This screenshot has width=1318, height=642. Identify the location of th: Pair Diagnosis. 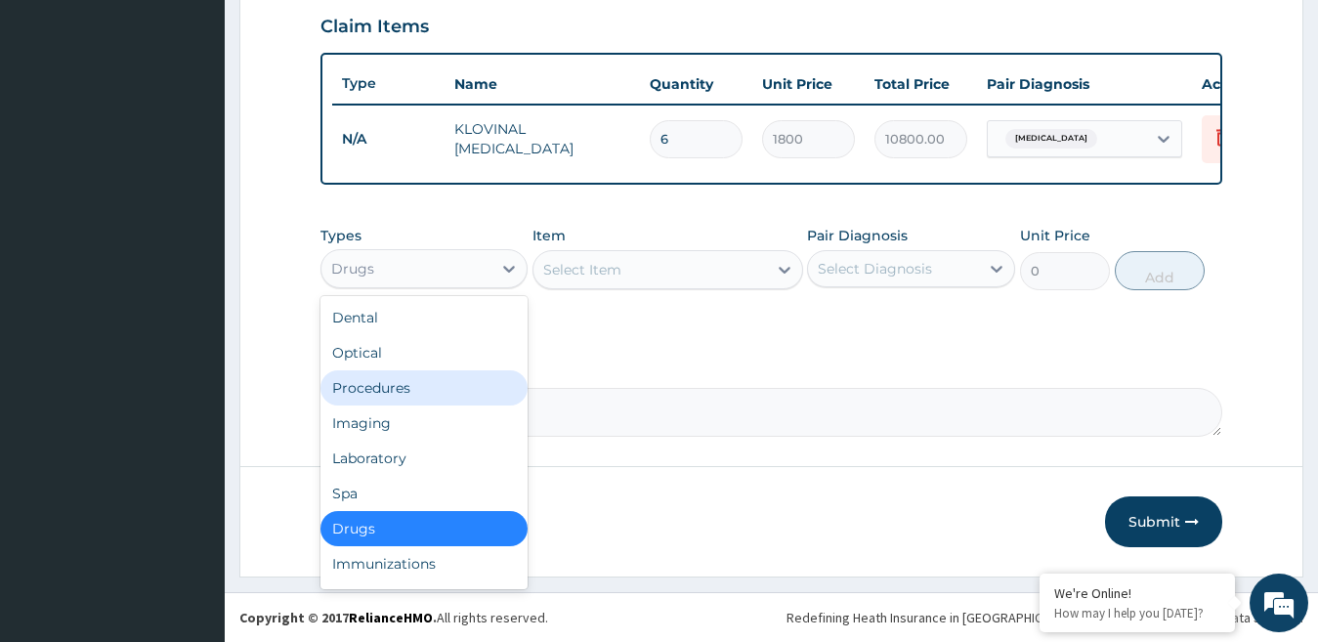
(1085, 84).